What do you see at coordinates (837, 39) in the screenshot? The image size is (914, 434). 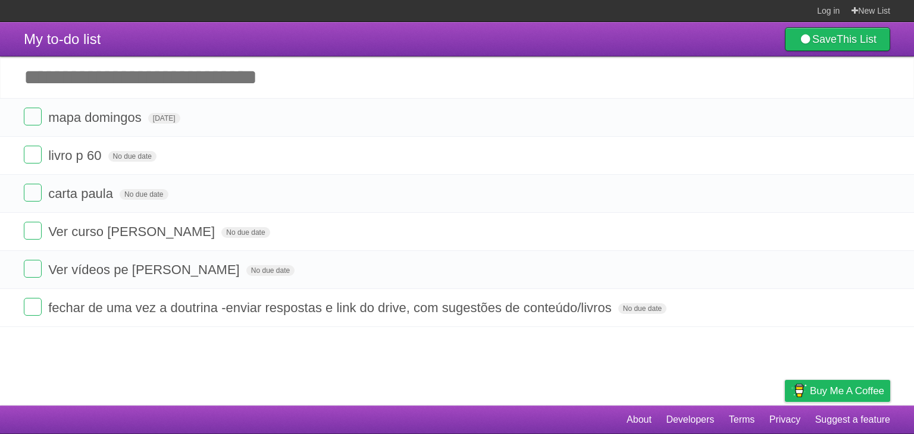 I see `a: SaveThis List` at bounding box center [837, 39].